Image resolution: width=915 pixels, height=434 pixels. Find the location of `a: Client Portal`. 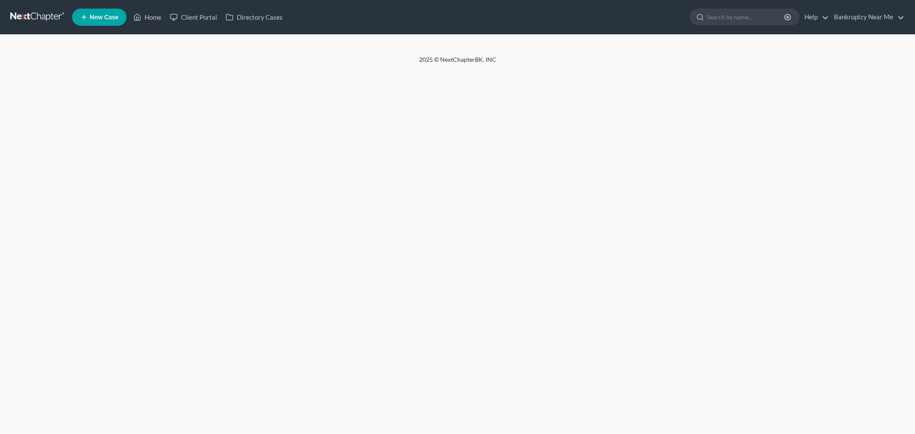

a: Client Portal is located at coordinates (193, 17).